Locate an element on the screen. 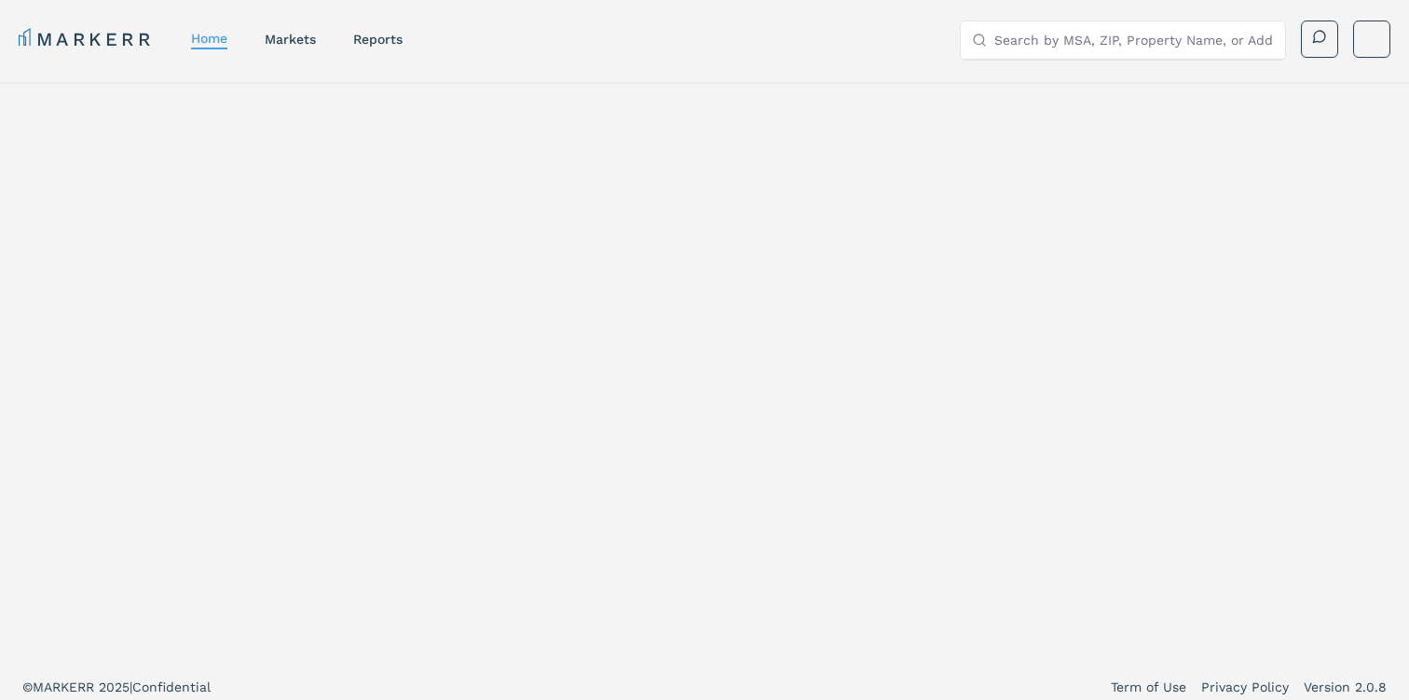 This screenshot has width=1409, height=700. input: Search by MSA, ZIP, Property Name, or Address is located at coordinates (1134, 40).